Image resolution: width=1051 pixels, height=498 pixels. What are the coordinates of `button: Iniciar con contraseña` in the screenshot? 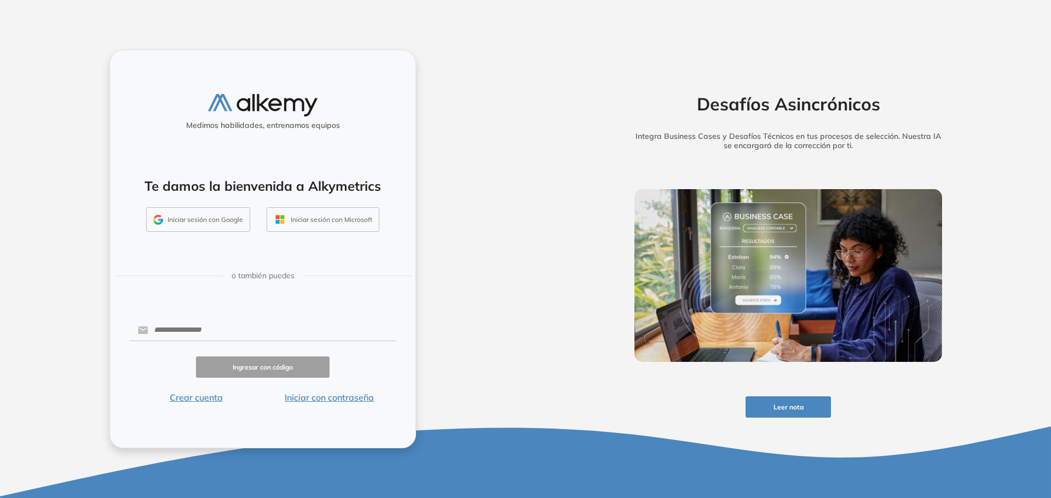 It's located at (329, 398).